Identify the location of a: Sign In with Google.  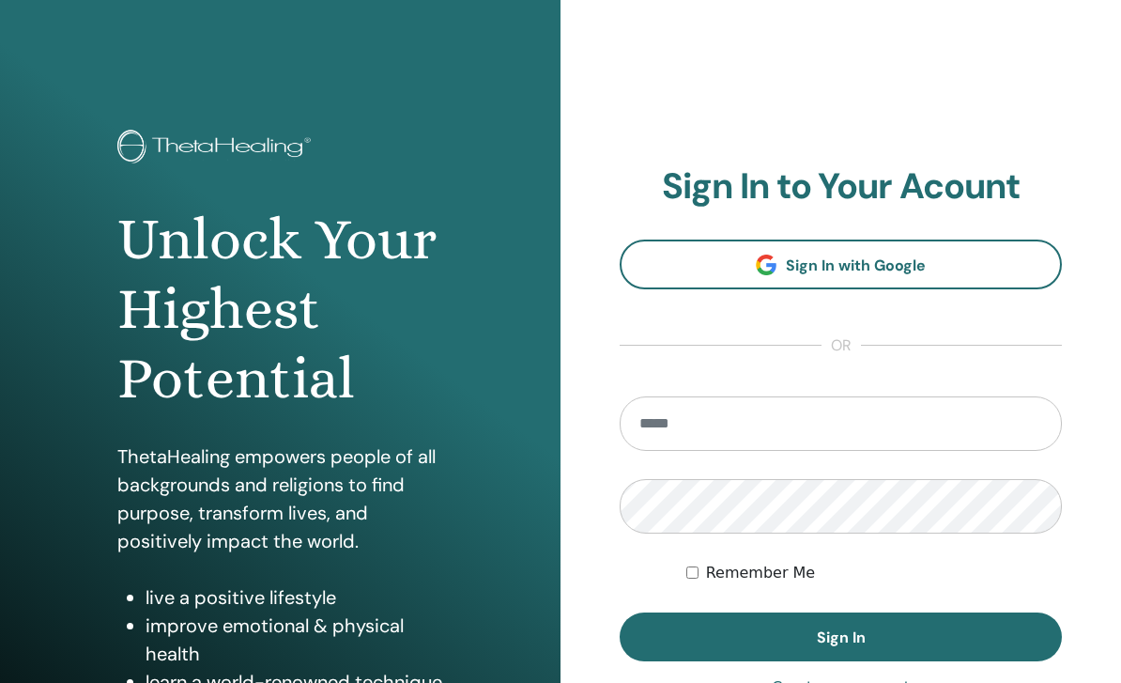
(840, 264).